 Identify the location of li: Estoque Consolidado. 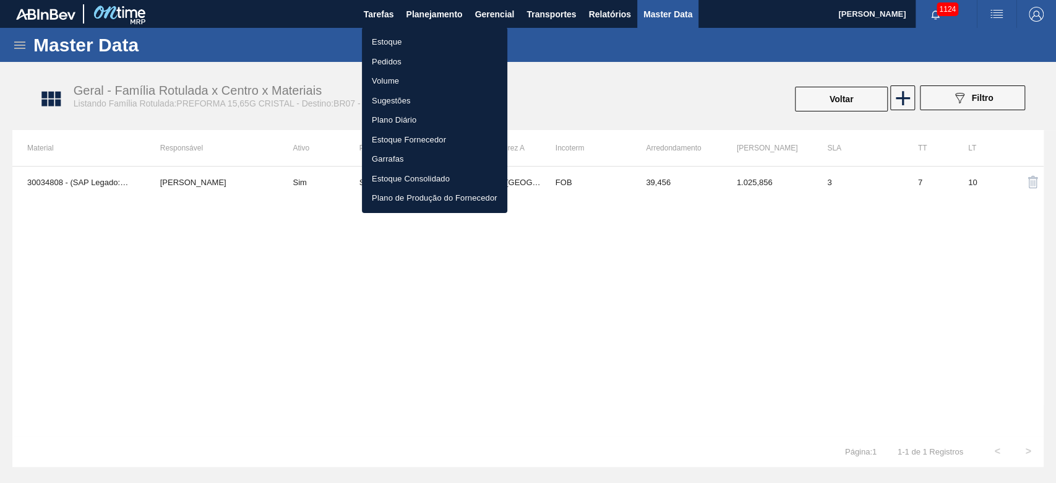
(434, 179).